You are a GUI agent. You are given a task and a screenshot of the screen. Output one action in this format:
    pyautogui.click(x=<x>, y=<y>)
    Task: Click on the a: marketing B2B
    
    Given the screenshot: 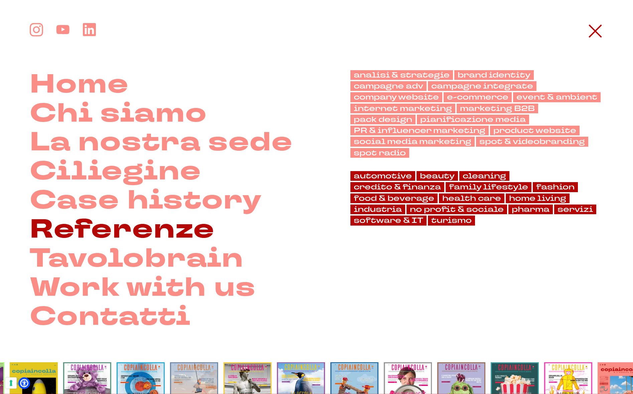 What is the action you would take?
    pyautogui.click(x=498, y=108)
    